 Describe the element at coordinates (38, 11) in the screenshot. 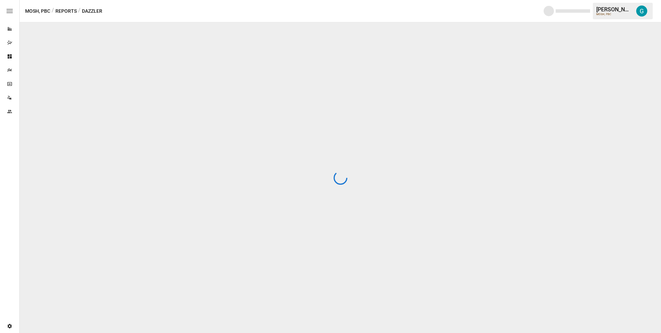

I see `button: MOSH, PBC` at that location.